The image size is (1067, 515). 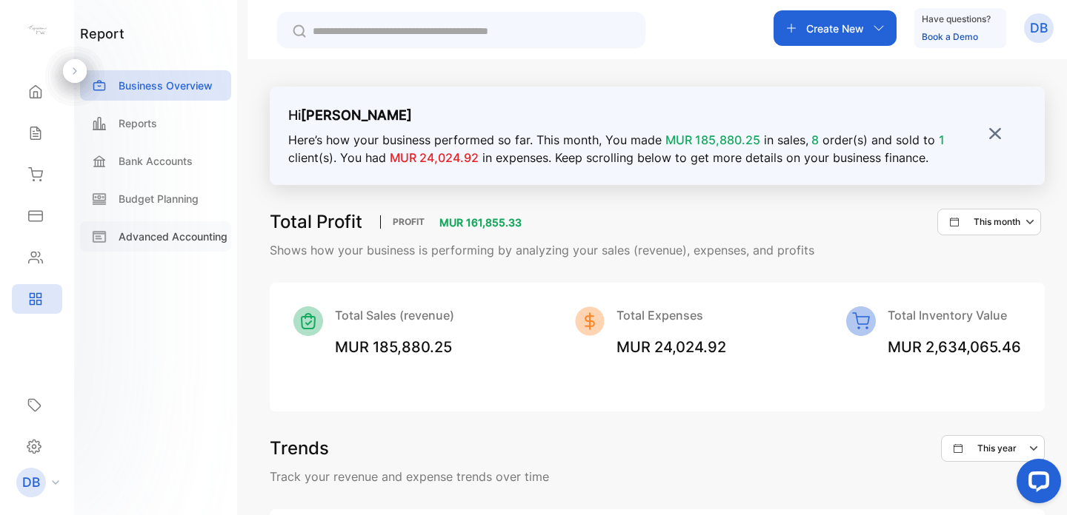 What do you see at coordinates (630, 149) in the screenshot?
I see `p: Here’s how your business performed so far. This month , You made in sales, order(s) and sold to c...` at bounding box center [630, 149].